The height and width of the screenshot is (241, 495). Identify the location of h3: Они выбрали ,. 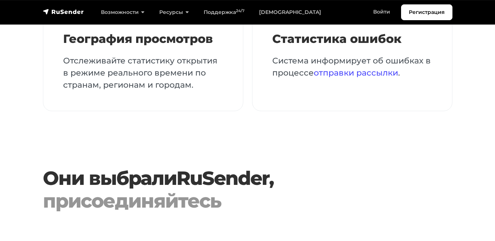
(248, 190).